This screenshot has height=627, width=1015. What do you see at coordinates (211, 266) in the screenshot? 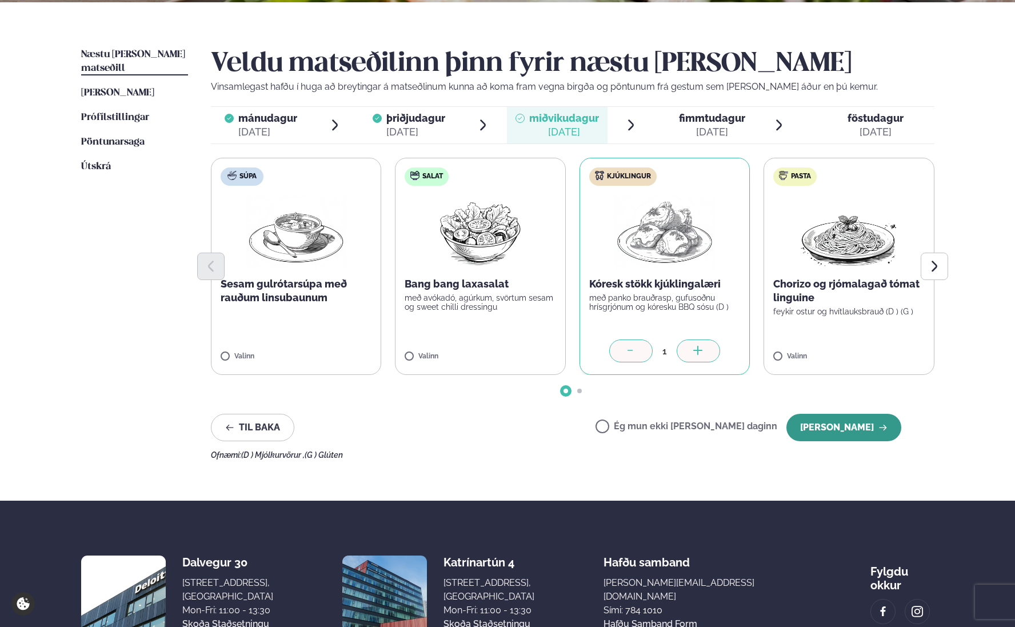
I see `button: Previous slide` at bounding box center [211, 266].